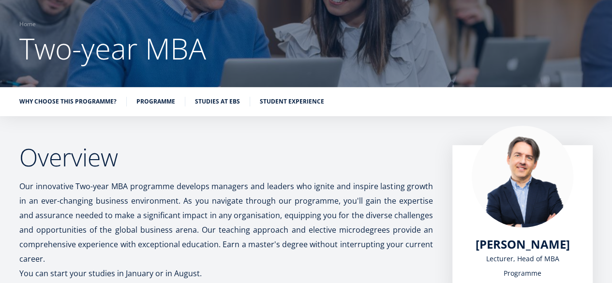 This screenshot has width=612, height=283. What do you see at coordinates (523, 266) in the screenshot?
I see `div: Lecturer, Head of MBA Programme` at bounding box center [523, 266].